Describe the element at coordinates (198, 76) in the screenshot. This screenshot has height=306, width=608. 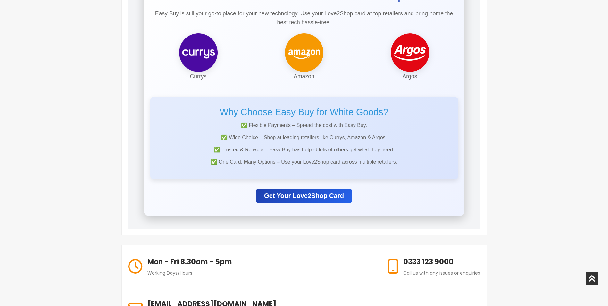
I see `p: Currys` at that location.